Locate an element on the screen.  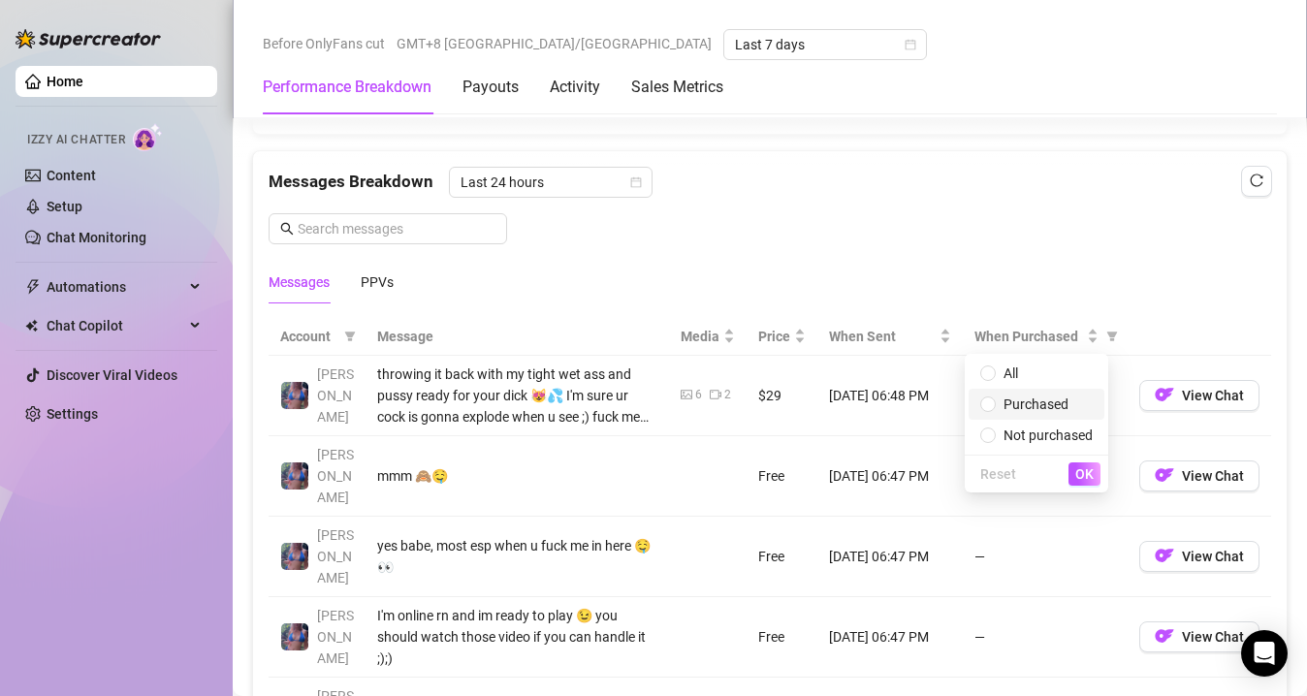
button: Reset is located at coordinates (998, 474).